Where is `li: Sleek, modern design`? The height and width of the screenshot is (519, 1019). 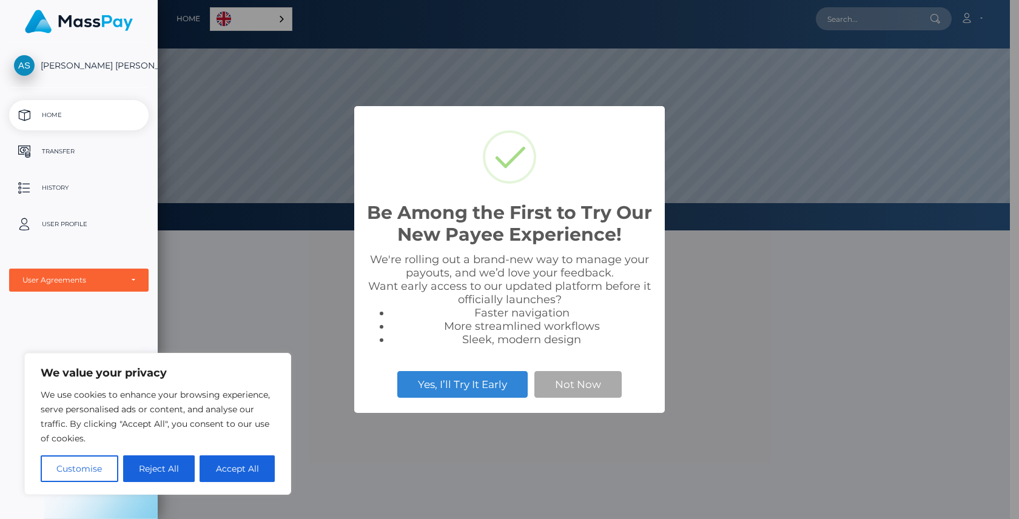
li: Sleek, modern design is located at coordinates (522, 340).